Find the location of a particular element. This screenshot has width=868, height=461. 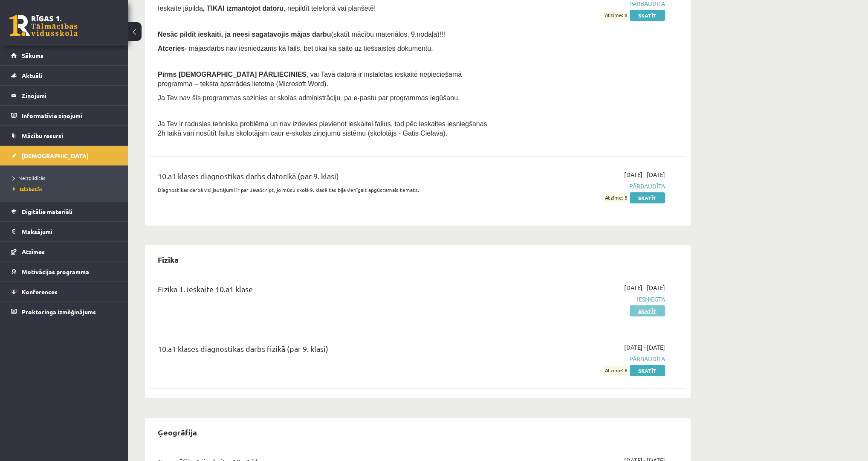

span: Atzīme: 8 is located at coordinates (616, 15).